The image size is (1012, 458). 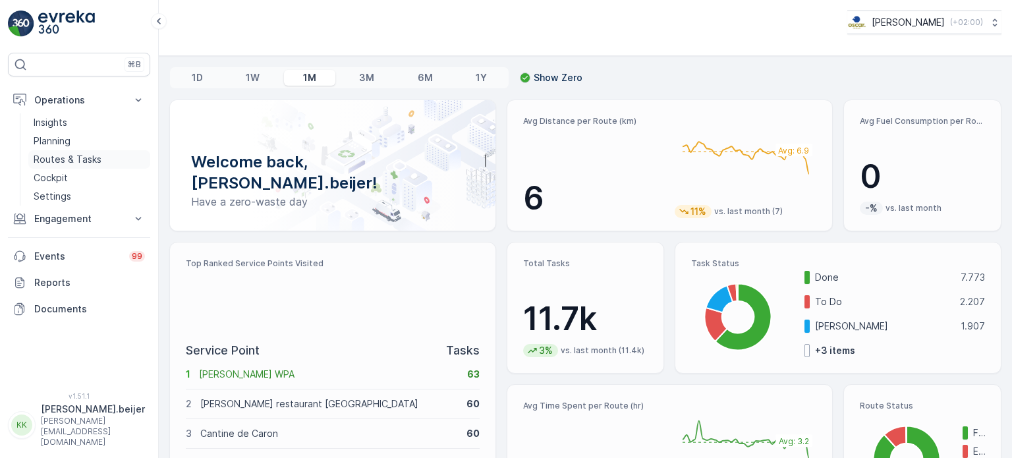 What do you see at coordinates (310, 78) in the screenshot?
I see `p: 1M` at bounding box center [310, 78].